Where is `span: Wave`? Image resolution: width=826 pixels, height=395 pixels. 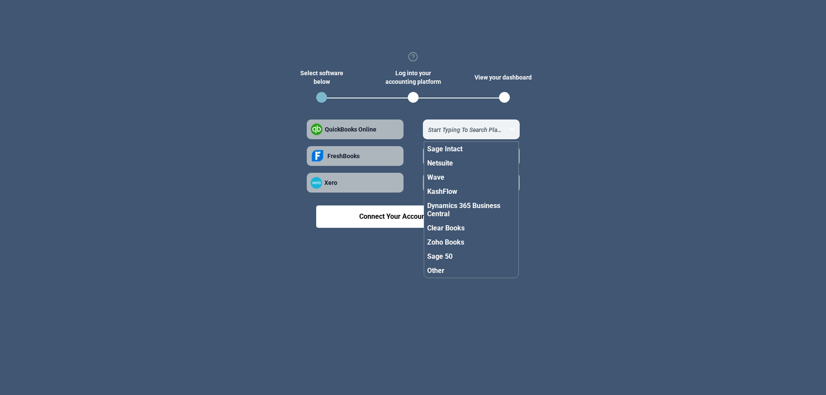
span: Wave is located at coordinates (436, 177).